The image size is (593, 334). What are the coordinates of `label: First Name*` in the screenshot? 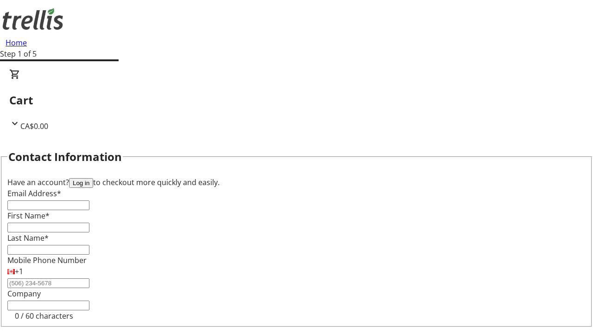 It's located at (28, 215).